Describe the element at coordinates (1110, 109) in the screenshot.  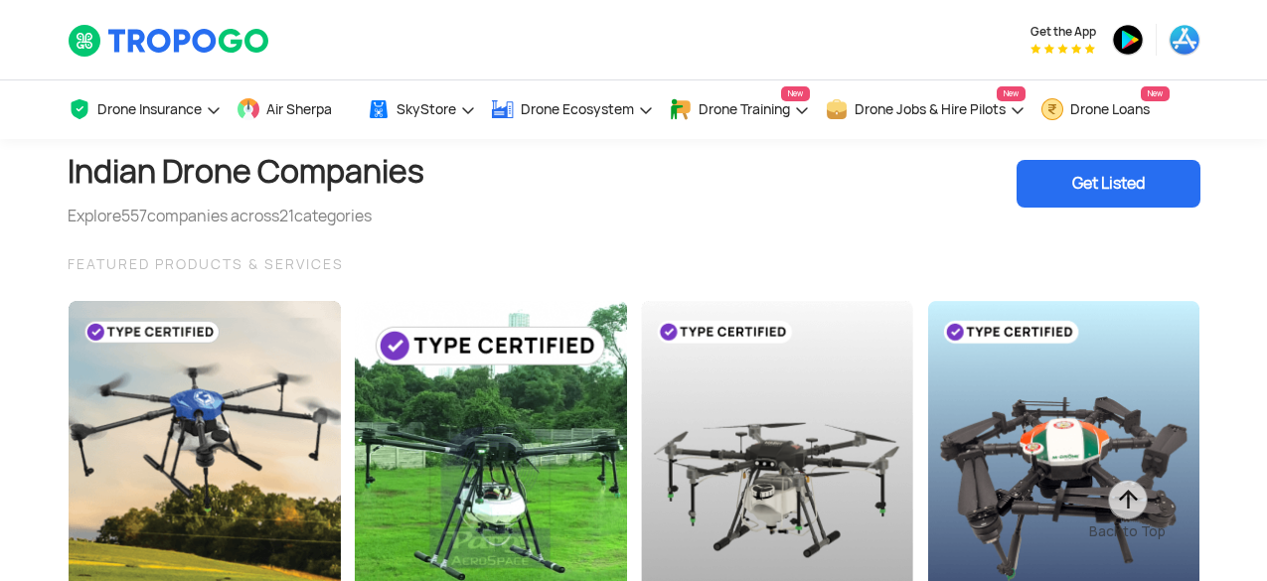
I see `span: Drone Loans` at that location.